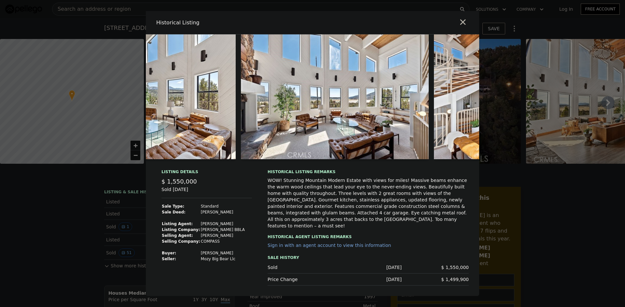  I want to click on div: WOW! Stunning Mountain Modern Estate with views for miles! Massive beams enhance the warm wood ce..., so click(368, 203).